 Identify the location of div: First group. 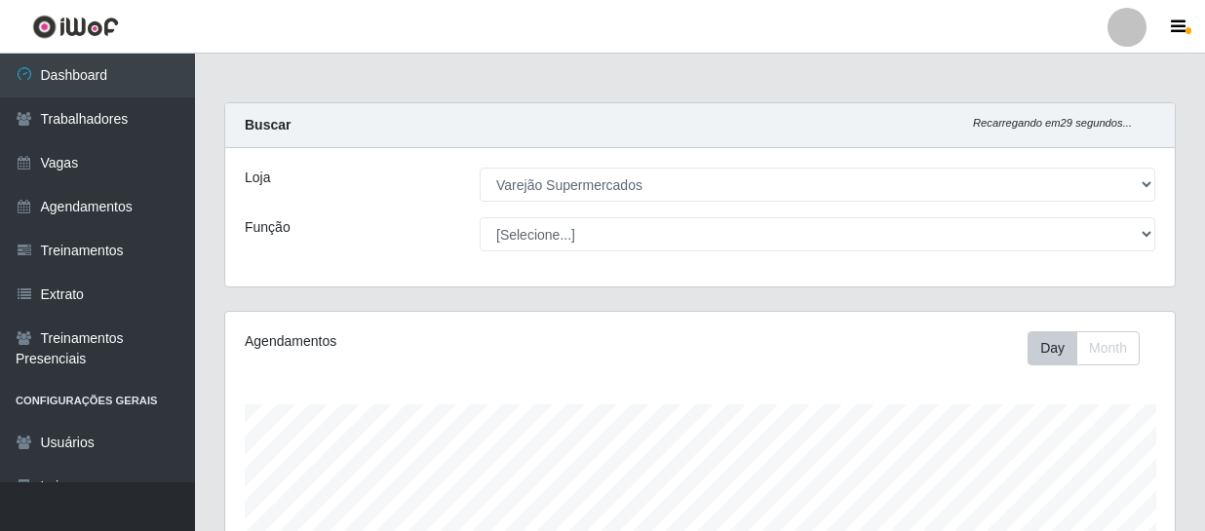
(1083, 348).